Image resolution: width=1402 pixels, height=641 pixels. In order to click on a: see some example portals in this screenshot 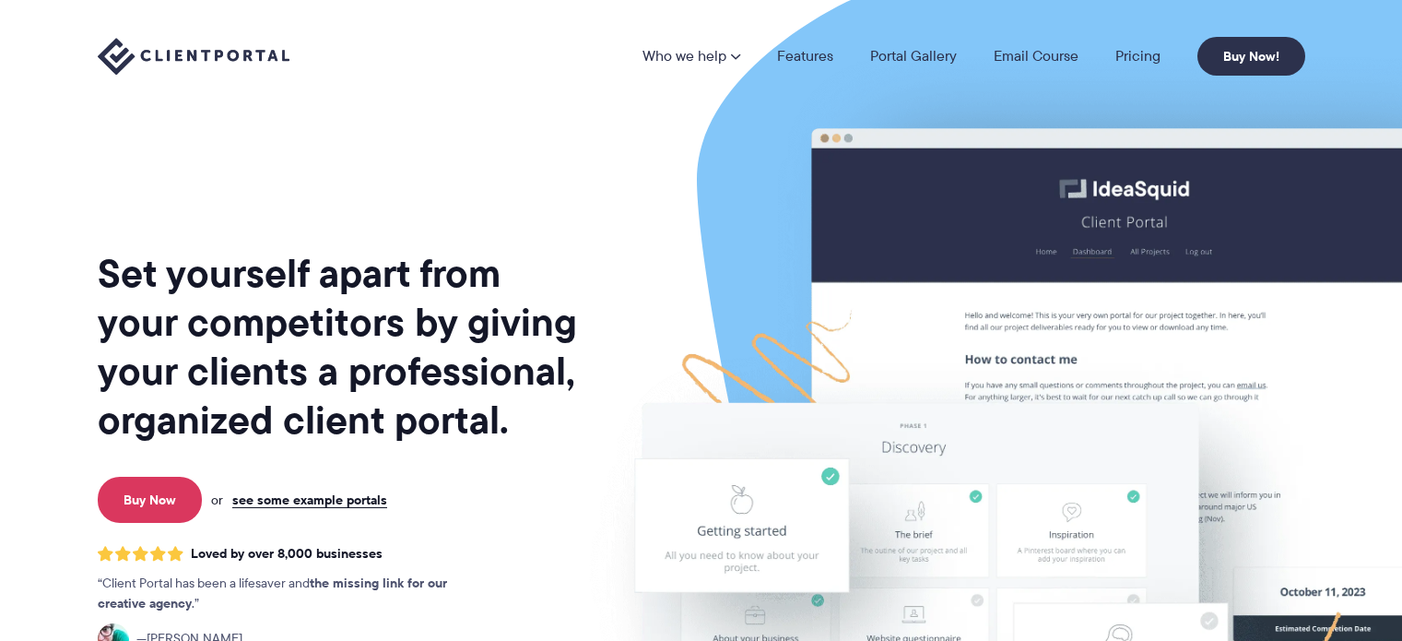, I will do `click(310, 500)`.